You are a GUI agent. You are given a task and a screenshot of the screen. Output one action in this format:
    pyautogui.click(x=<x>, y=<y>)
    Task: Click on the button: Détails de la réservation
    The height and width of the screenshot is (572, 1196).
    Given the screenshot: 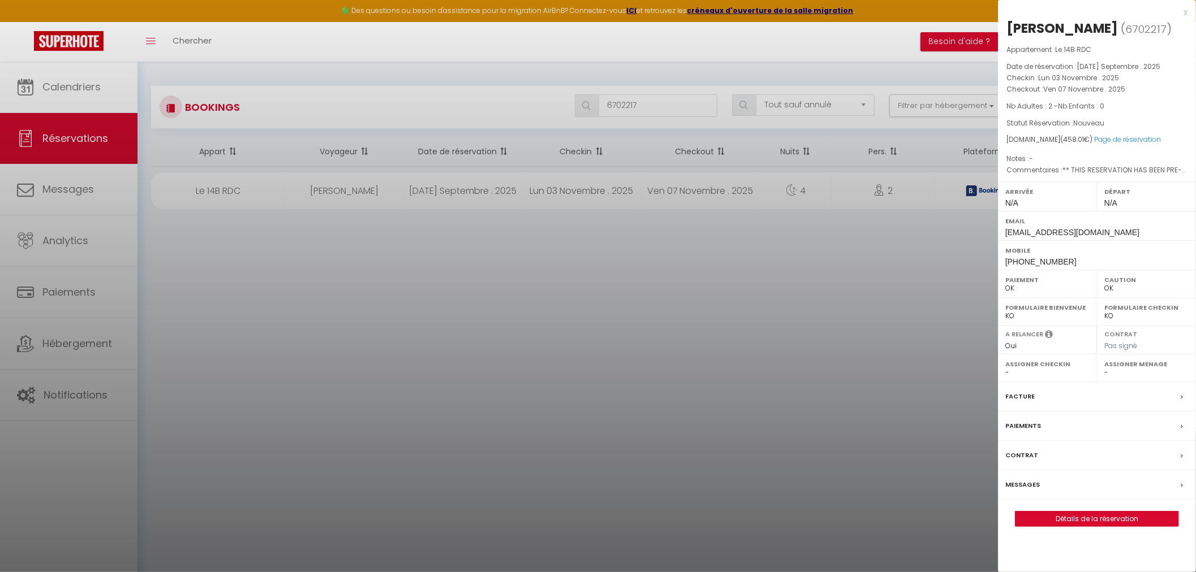 What is the action you would take?
    pyautogui.click(x=1097, y=519)
    